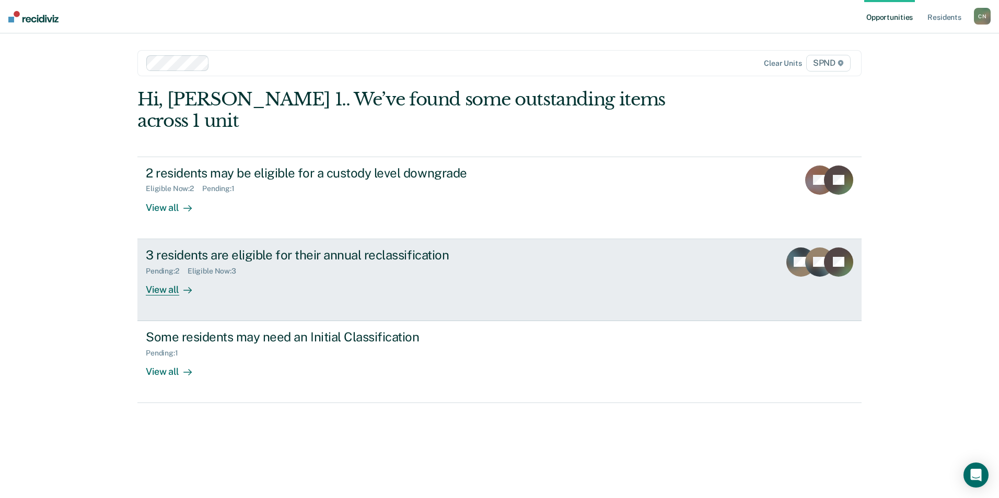  Describe the element at coordinates (782, 63) in the screenshot. I see `div: Clear units` at that location.